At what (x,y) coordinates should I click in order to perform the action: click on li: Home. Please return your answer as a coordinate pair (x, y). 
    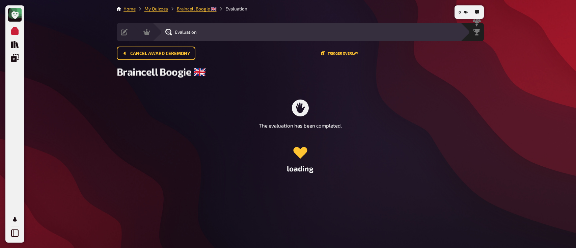
    Looking at the image, I should click on (130, 9).